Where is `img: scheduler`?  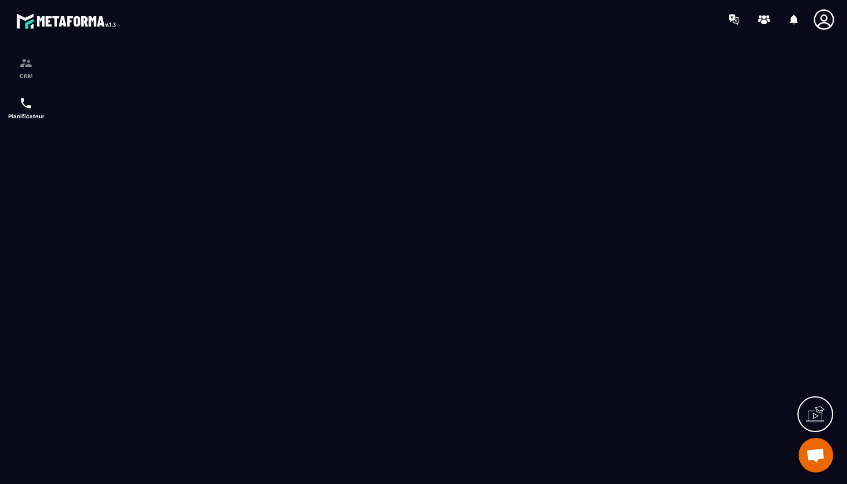
img: scheduler is located at coordinates (26, 103).